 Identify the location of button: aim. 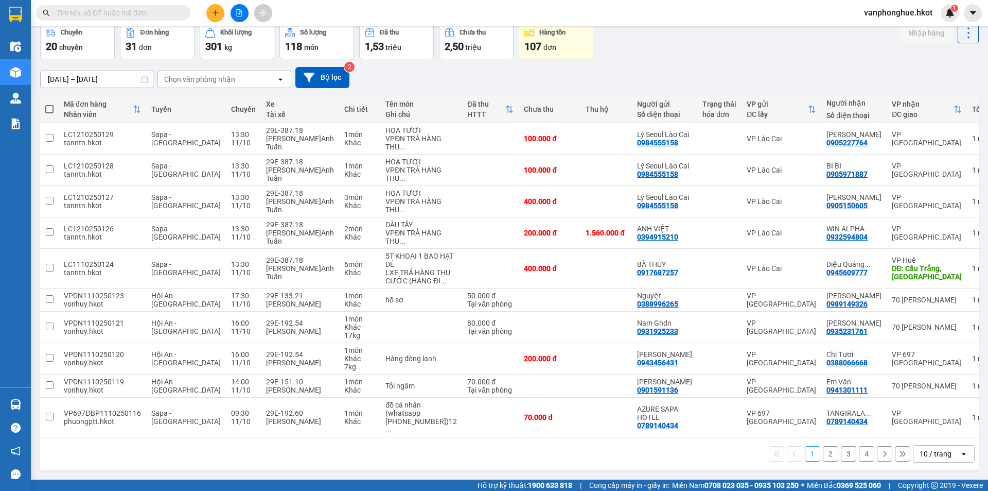
(263, 13).